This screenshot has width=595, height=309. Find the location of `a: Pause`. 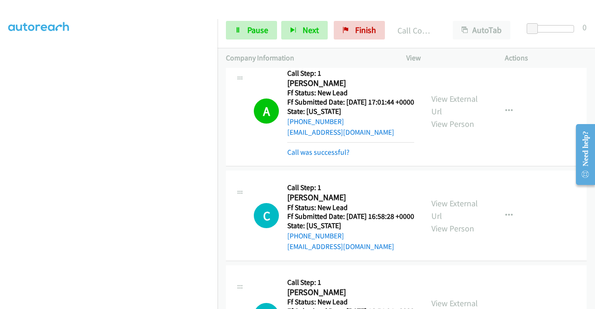

a: Pause is located at coordinates (252, 30).